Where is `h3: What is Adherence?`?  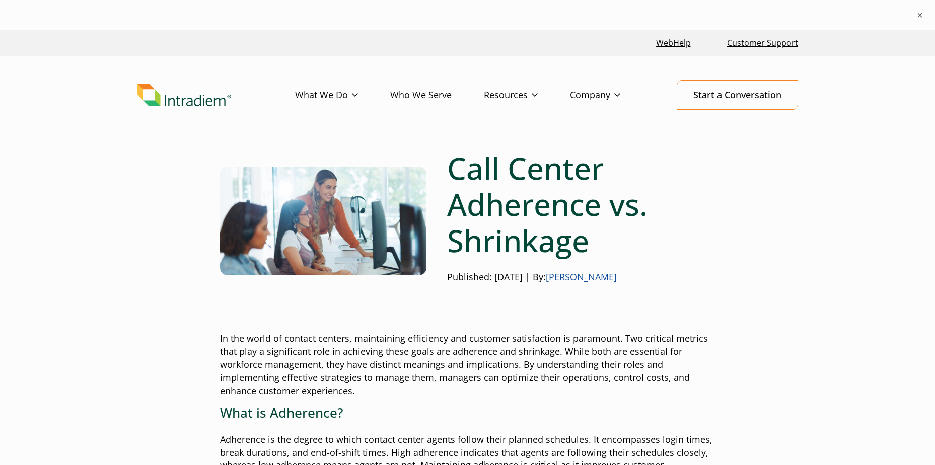 h3: What is Adherence? is located at coordinates (468, 413).